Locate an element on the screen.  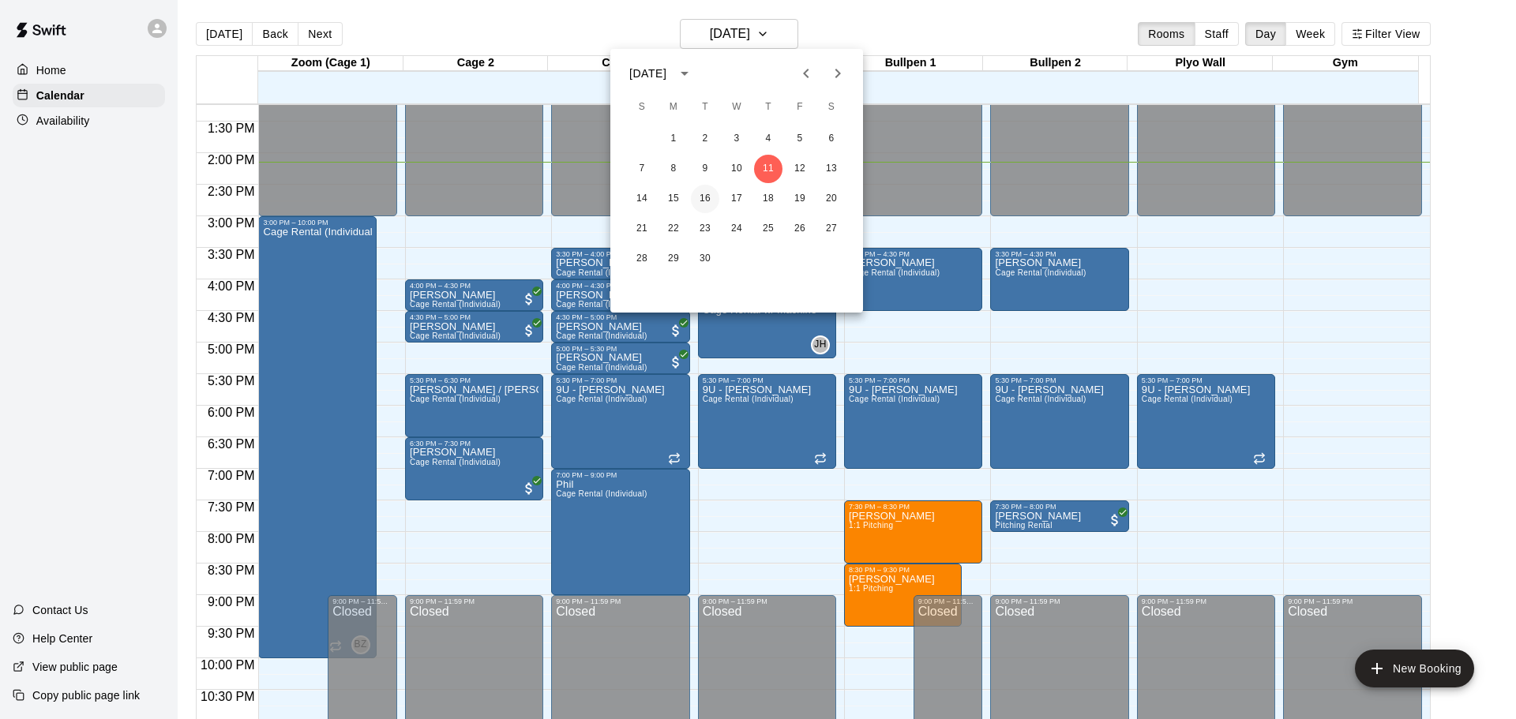
button: 14 is located at coordinates (642, 199).